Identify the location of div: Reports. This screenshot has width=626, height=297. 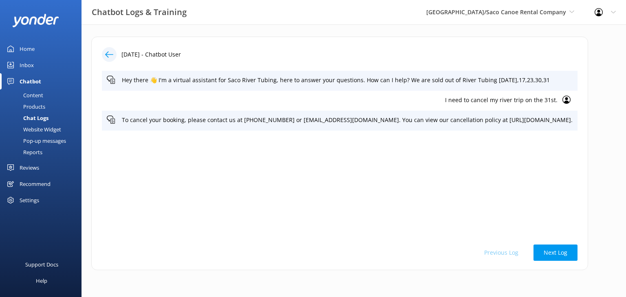
(24, 152).